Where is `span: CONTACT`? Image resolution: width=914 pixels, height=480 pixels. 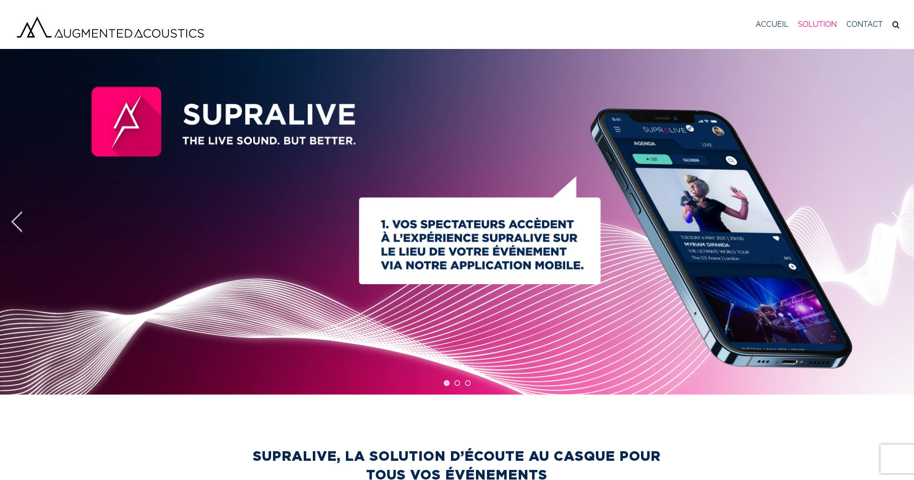 span: CONTACT is located at coordinates (864, 24).